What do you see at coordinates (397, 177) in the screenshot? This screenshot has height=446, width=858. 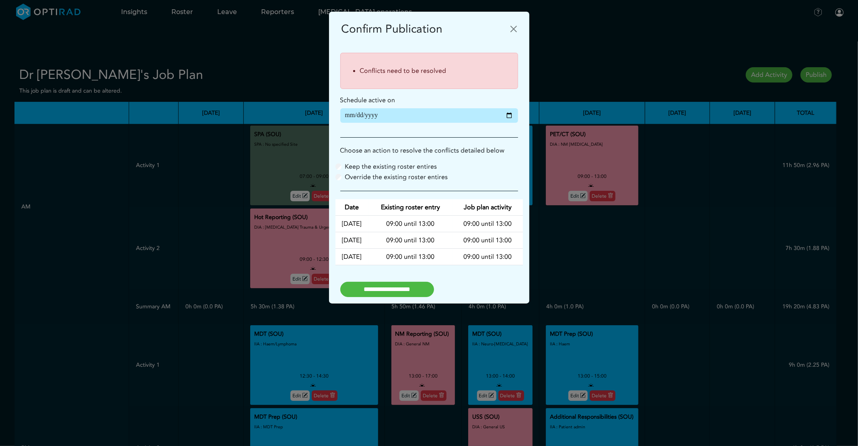 I see `label: Override the existing roster entires` at bounding box center [397, 177].